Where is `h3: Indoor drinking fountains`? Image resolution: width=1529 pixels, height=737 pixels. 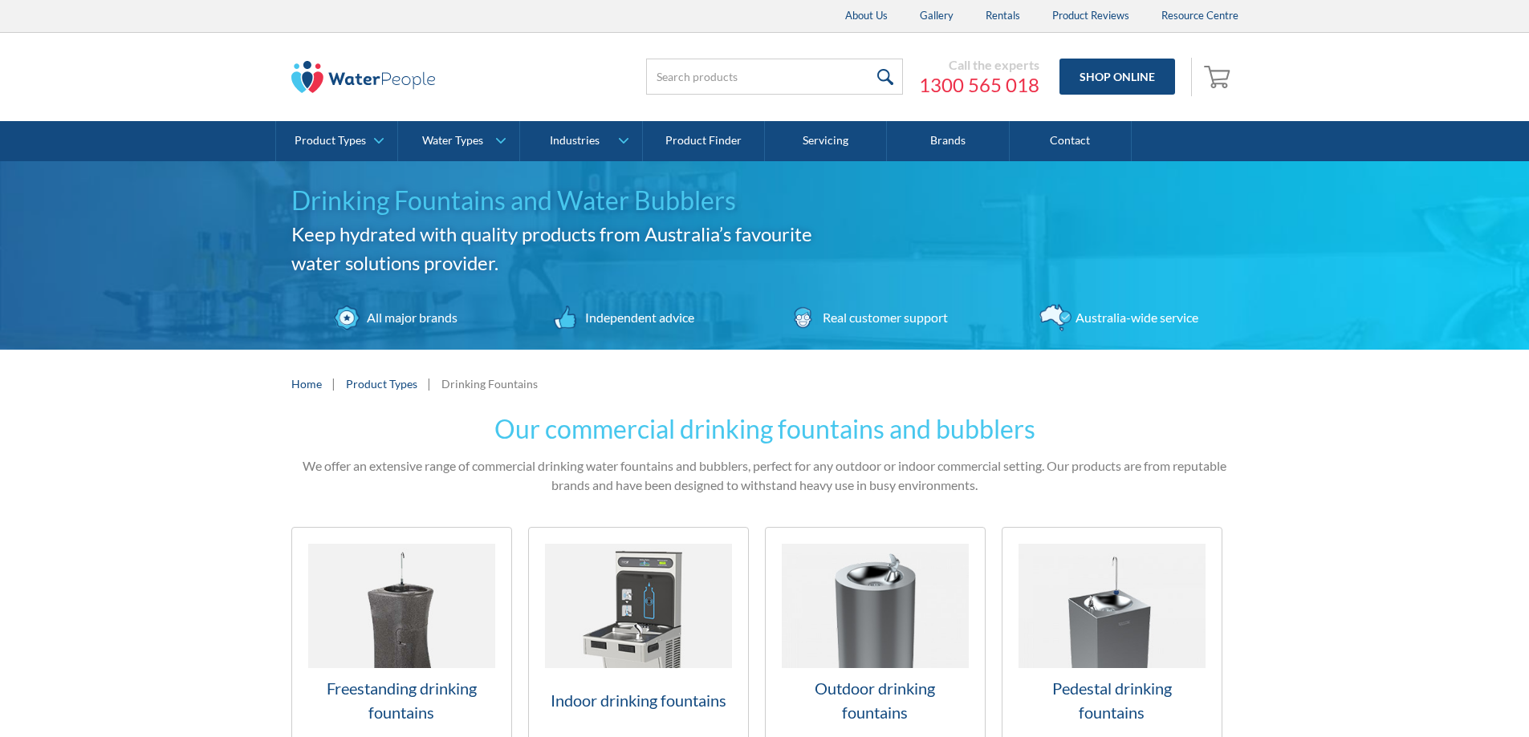
h3: Indoor drinking fountains is located at coordinates (638, 700).